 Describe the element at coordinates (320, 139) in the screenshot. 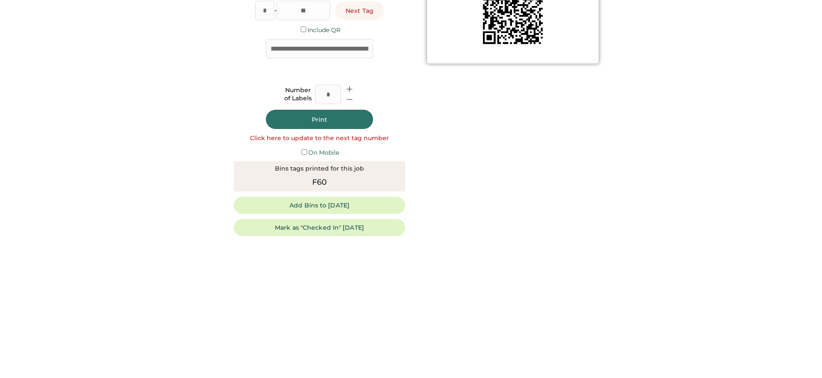

I see `div: Click here to update to the next tag number` at that location.